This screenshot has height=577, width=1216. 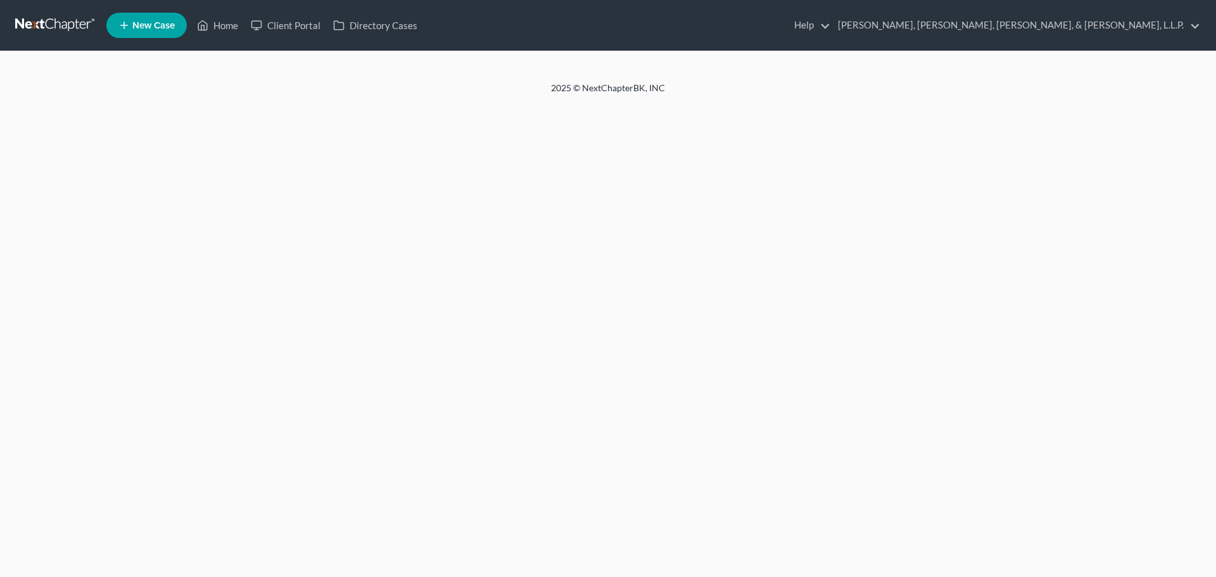 What do you see at coordinates (608, 93) in the screenshot?
I see `div: 2025 © NextChapterBK, INC` at bounding box center [608, 93].